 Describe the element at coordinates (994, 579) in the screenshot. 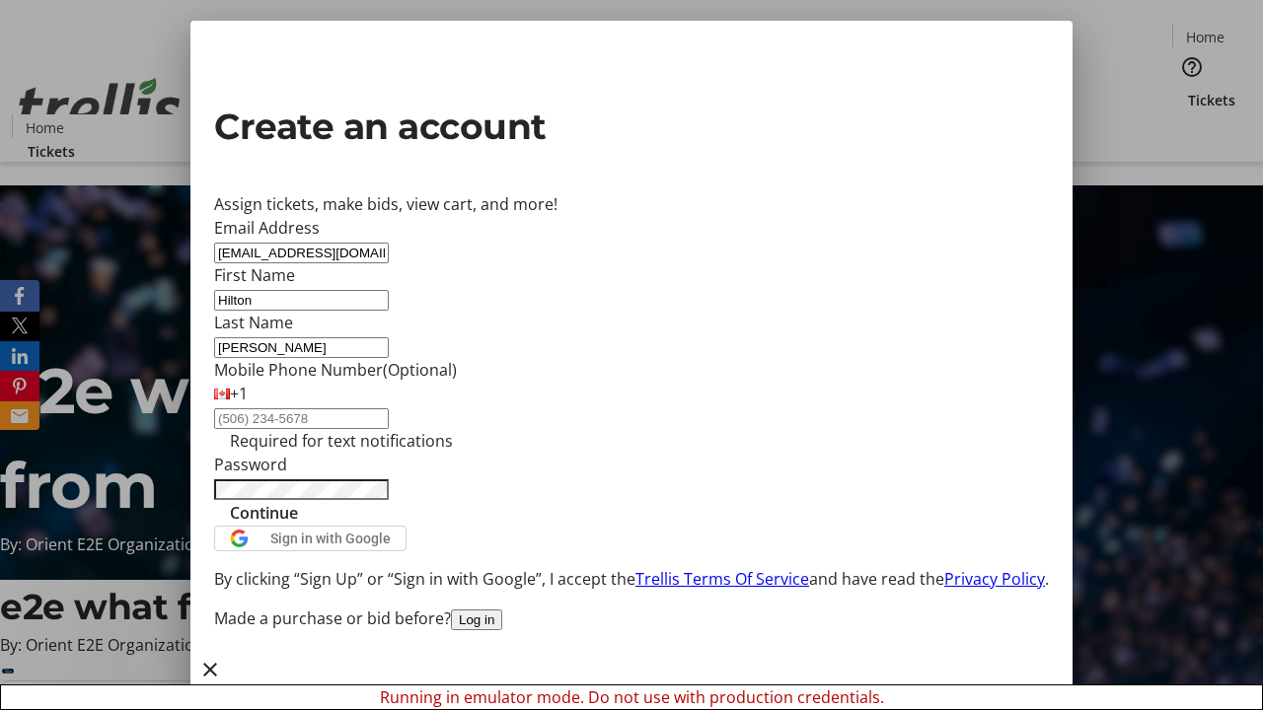

I see `a: Privacy Policy` at that location.